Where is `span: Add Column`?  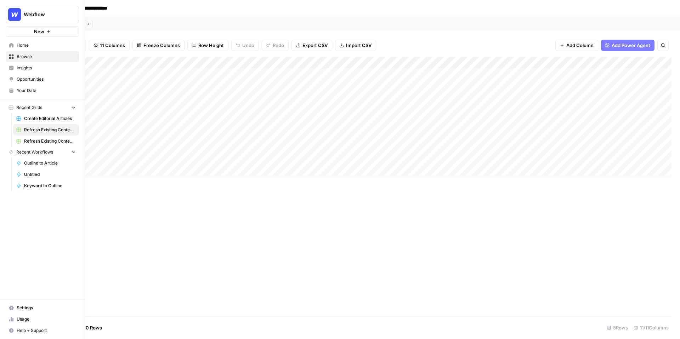 span: Add Column is located at coordinates (580, 45).